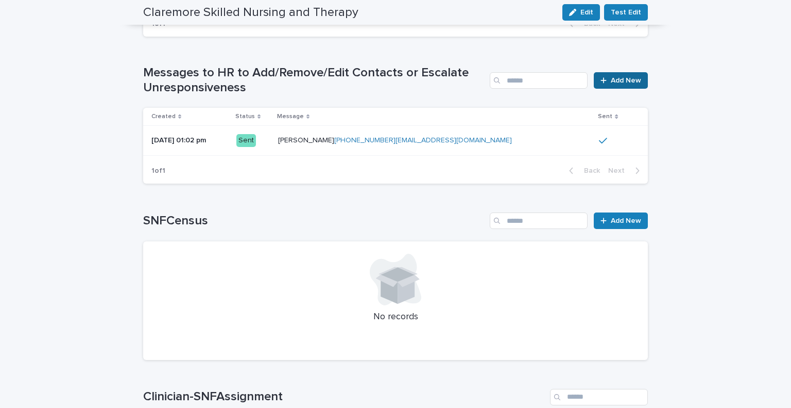 This screenshot has height=408, width=791. I want to click on p: Created, so click(163, 116).